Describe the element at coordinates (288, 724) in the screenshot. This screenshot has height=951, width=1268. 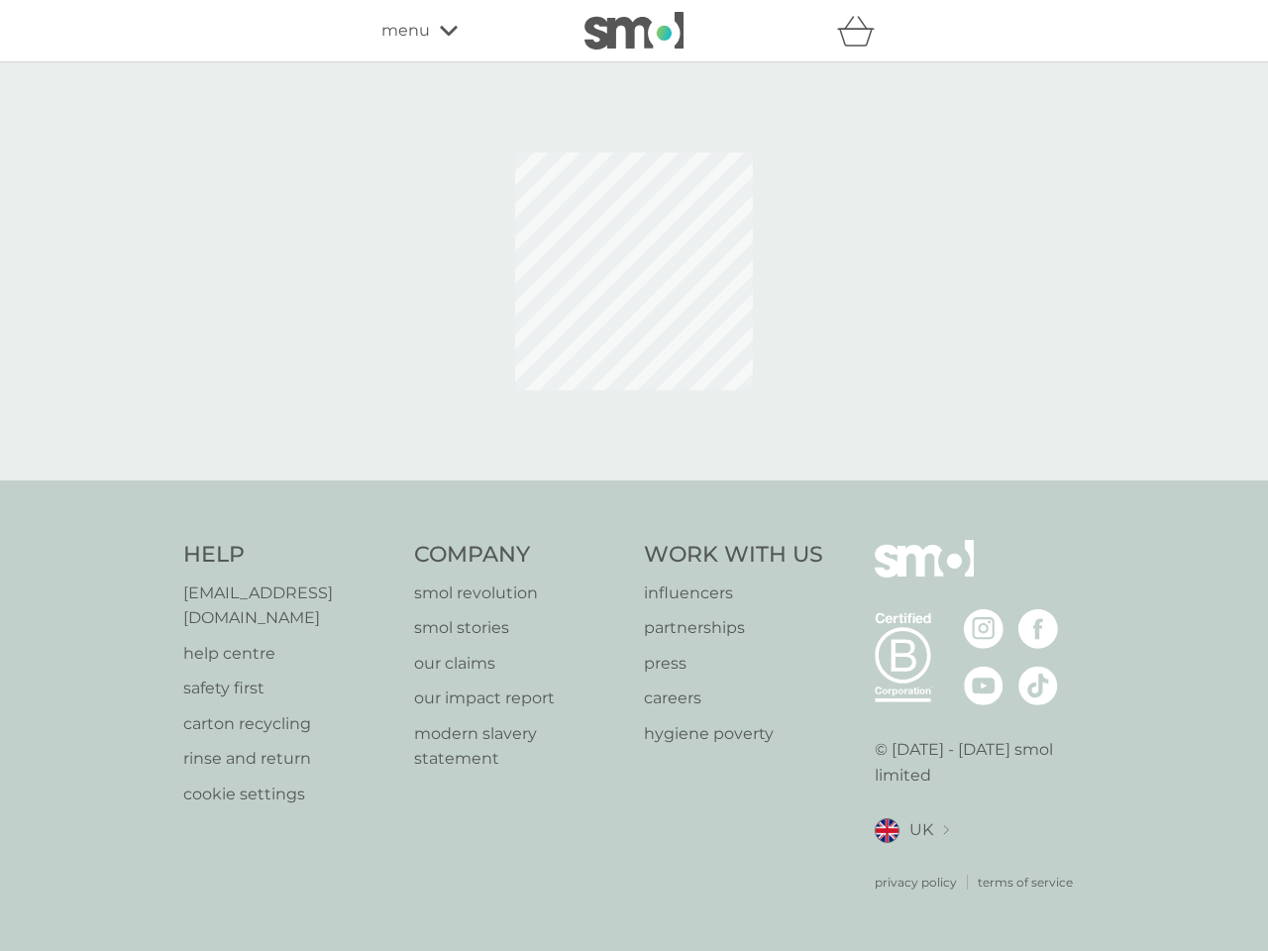
I see `a: carton recycling` at that location.